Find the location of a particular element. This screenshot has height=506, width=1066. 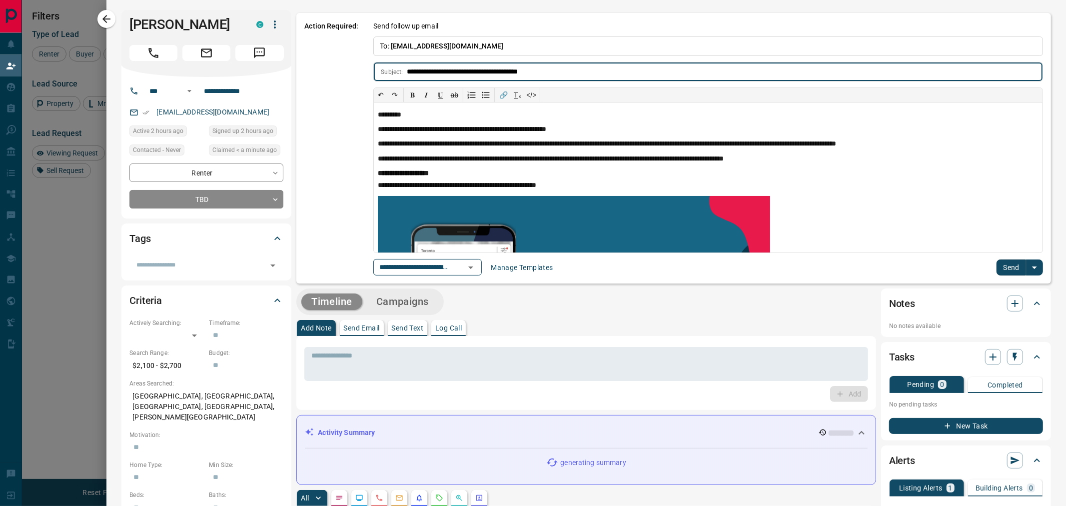

h2: Tags is located at coordinates (140, 238).